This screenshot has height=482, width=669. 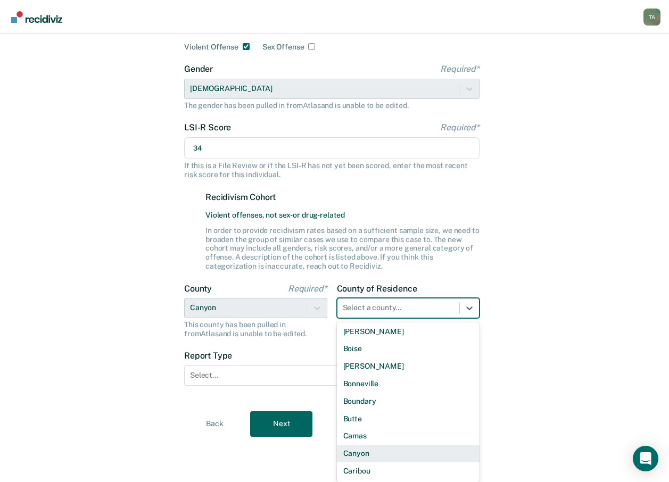 I want to click on div: Camas, so click(x=408, y=436).